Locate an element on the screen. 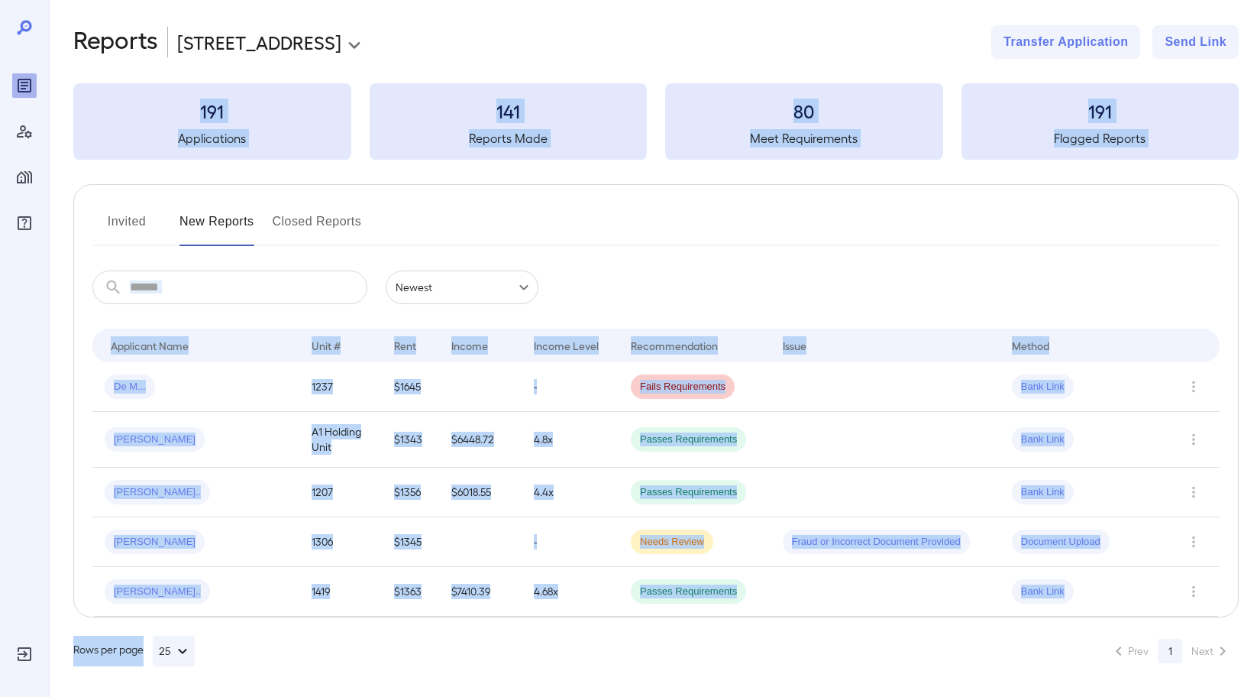  button: Transfer Application is located at coordinates (1065, 42).